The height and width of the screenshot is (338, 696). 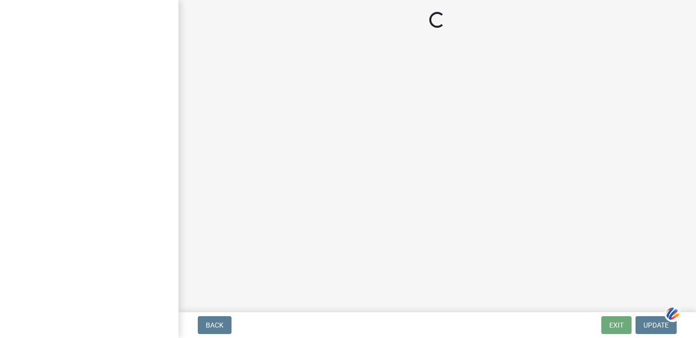 I want to click on button: Back, so click(x=215, y=325).